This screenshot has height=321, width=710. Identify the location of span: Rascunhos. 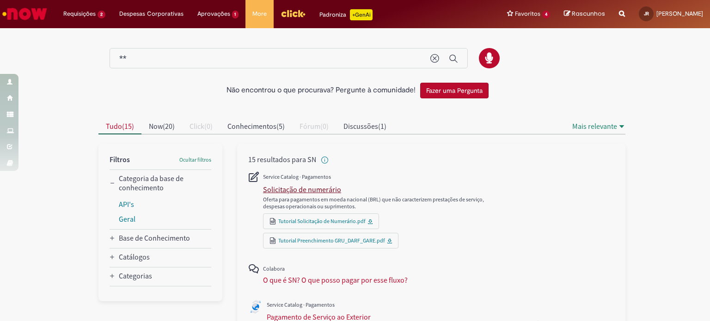
(588, 13).